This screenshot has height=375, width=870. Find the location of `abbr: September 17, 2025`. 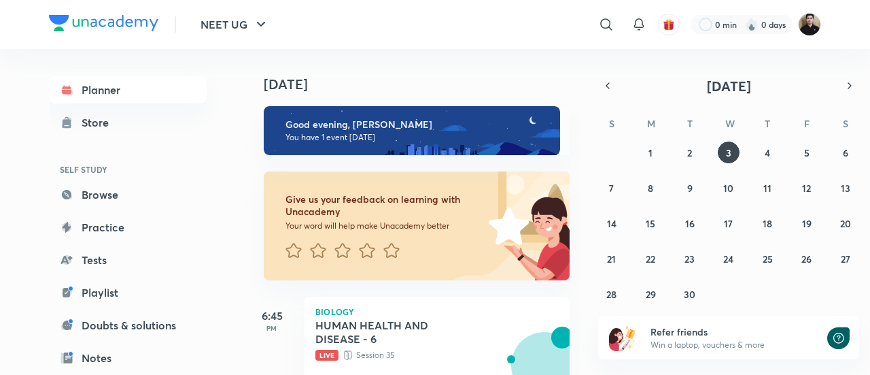

abbr: September 17, 2025 is located at coordinates (728, 223).